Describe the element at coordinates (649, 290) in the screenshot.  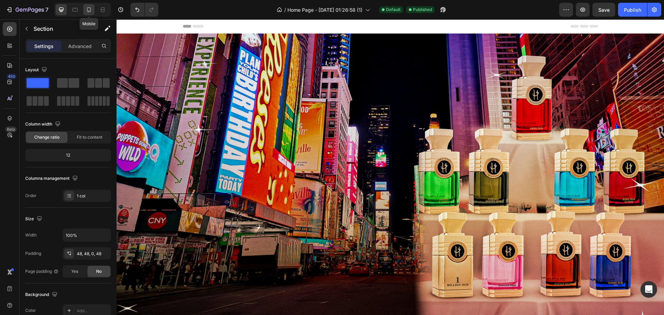
I see `div: Open Intercom Messenger` at that location.